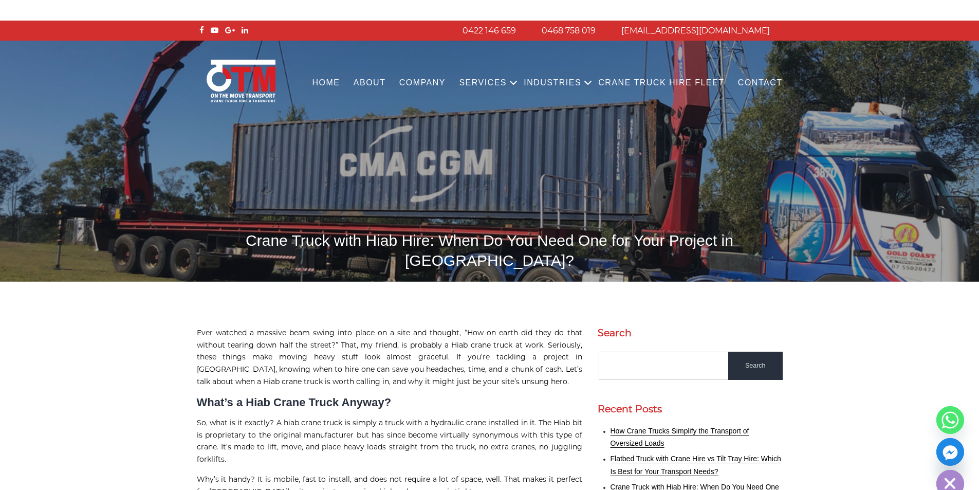  I want to click on a: Flatbed Truck with Crane Hire vs Tilt Tray Hire: Which Is Best for Your Transport Needs?, so click(696, 464).